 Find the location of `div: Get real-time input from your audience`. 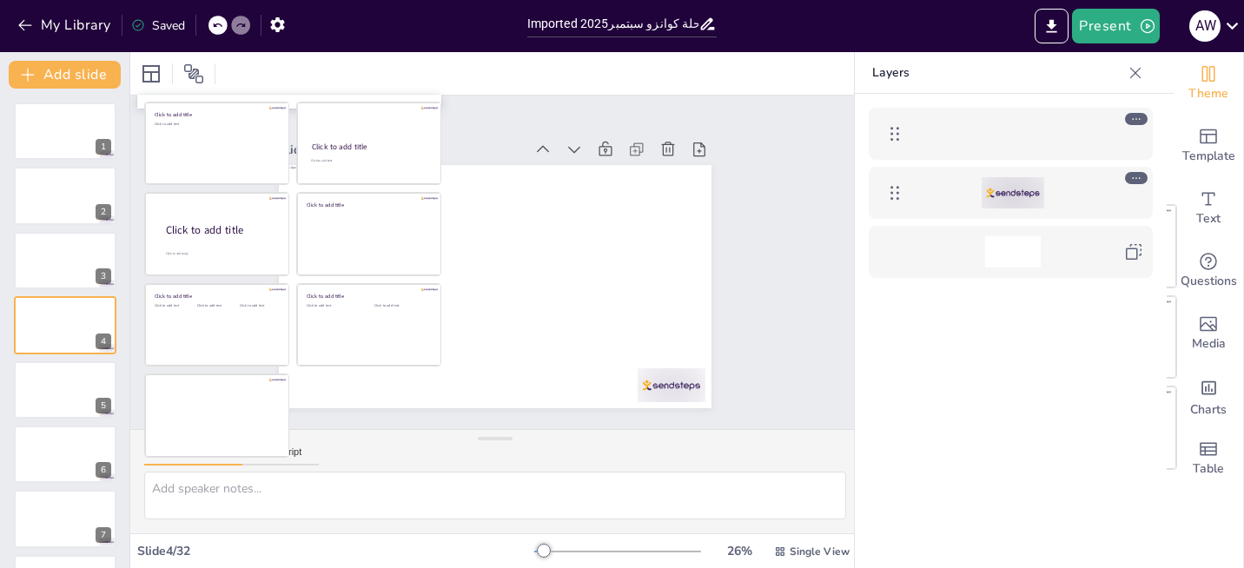

div: Get real-time input from your audience is located at coordinates (1209, 271).